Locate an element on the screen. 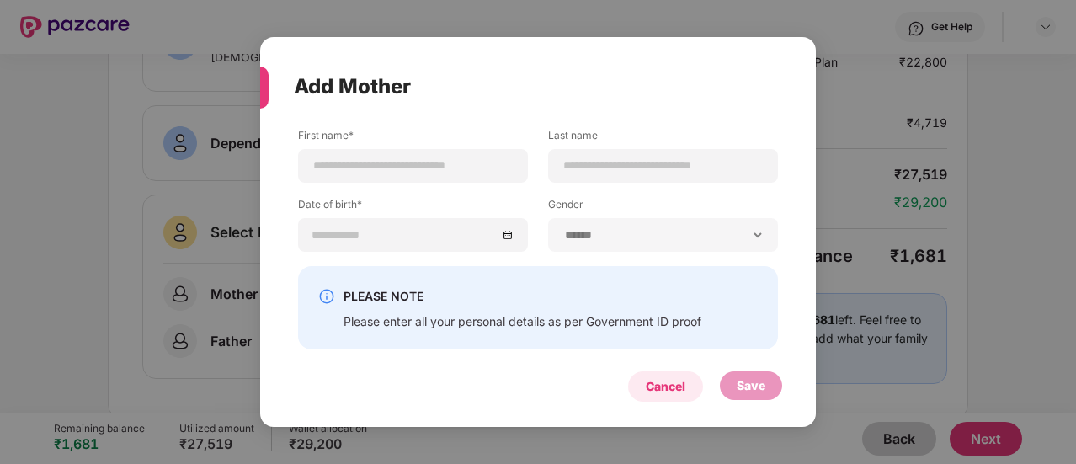 The height and width of the screenshot is (464, 1076). div: Save is located at coordinates (751, 386).